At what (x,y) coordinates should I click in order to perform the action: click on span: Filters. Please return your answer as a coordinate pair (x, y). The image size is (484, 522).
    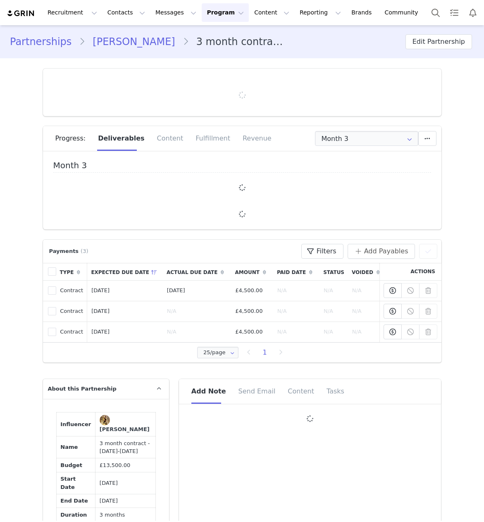
    Looking at the image, I should click on (327, 252).